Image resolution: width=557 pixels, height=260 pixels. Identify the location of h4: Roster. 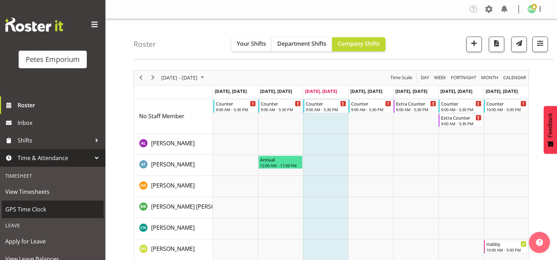
(145, 44).